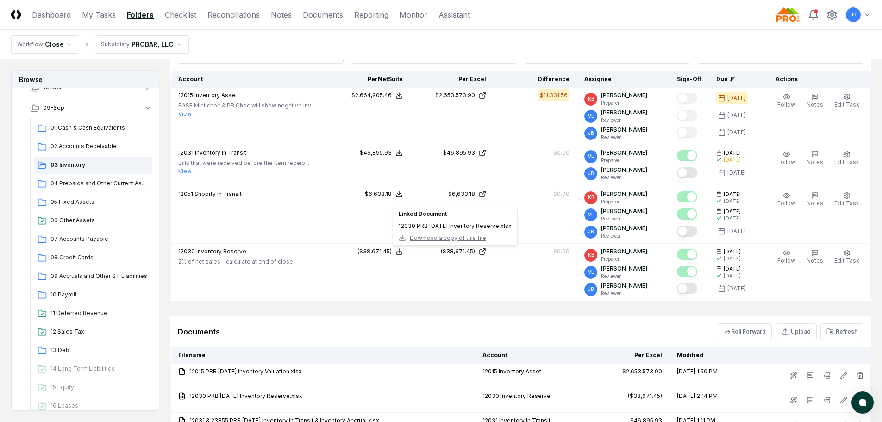 This screenshot has height=422, width=882. I want to click on a: 14 Long Term Liabilities, so click(93, 369).